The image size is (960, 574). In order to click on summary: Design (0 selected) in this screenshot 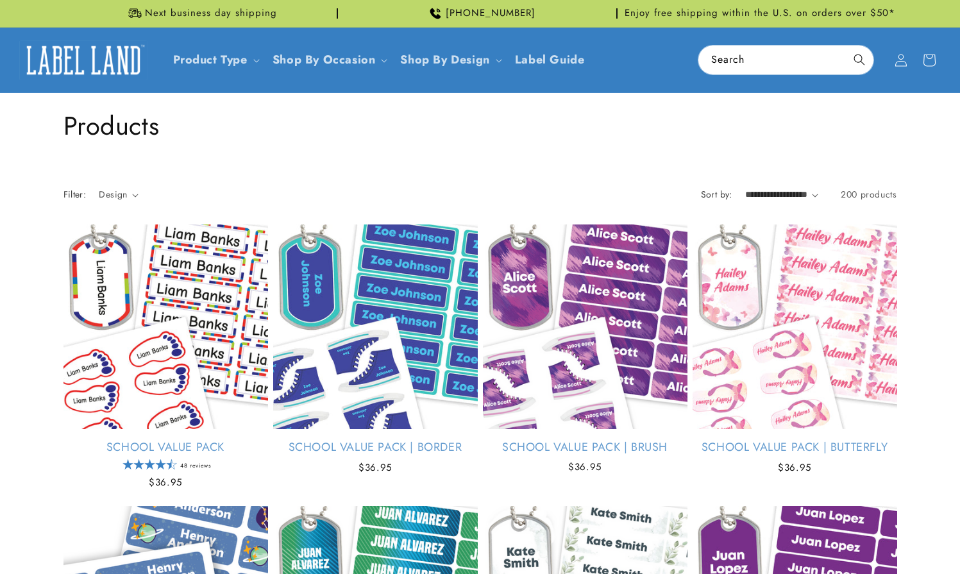, I will do `click(119, 194)`.